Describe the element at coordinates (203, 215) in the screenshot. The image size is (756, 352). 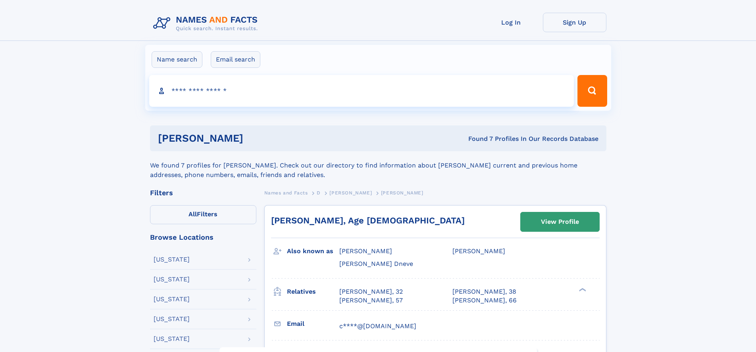
I see `label: Filters` at that location.